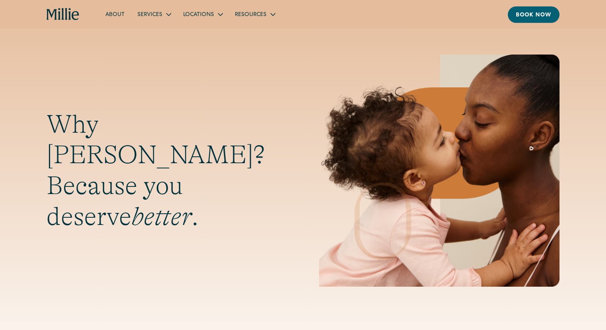 Image resolution: width=606 pixels, height=330 pixels. Describe the element at coordinates (440, 170) in the screenshot. I see `img: Mother and baby sharing a kiss, highlighting the emotional bond and nurturing care at the heart o...` at that location.